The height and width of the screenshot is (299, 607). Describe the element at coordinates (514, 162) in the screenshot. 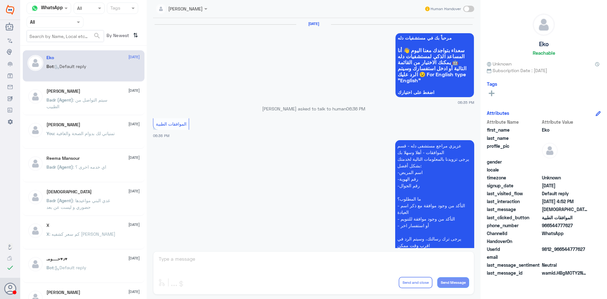

I see `span: gender` at that location.